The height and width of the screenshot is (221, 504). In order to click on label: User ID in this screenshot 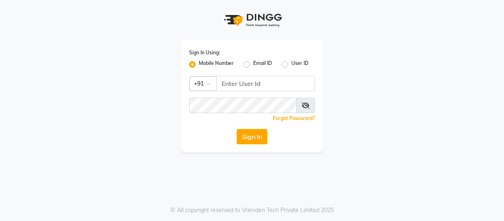, I will do `click(300, 65)`.